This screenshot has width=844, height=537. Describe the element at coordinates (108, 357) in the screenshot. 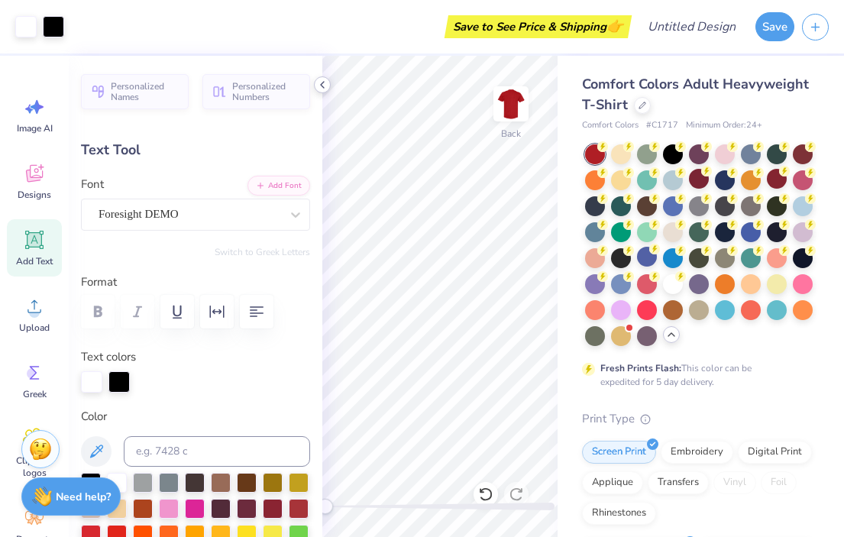

I see `label: Text colors` at that location.